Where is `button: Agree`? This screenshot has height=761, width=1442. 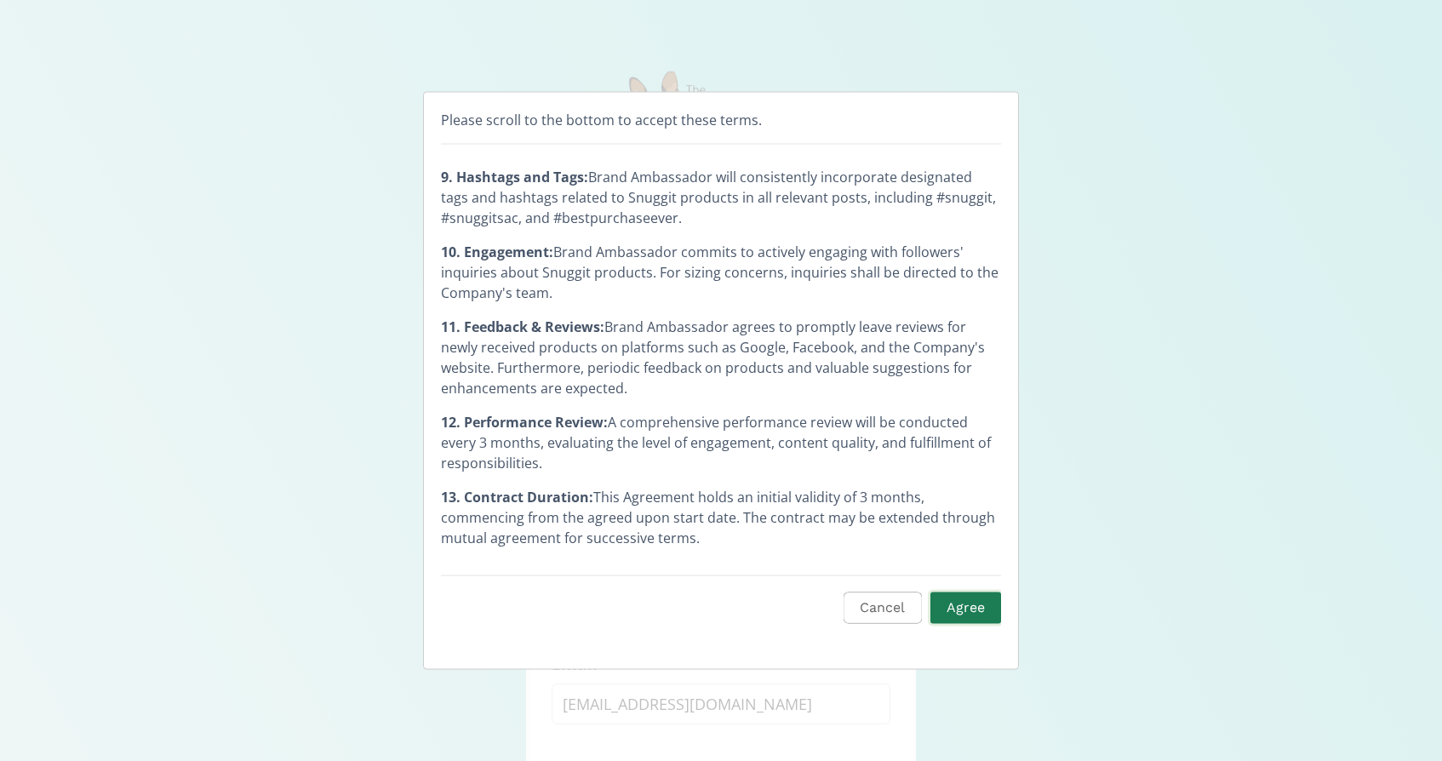 button: Agree is located at coordinates (965, 608).